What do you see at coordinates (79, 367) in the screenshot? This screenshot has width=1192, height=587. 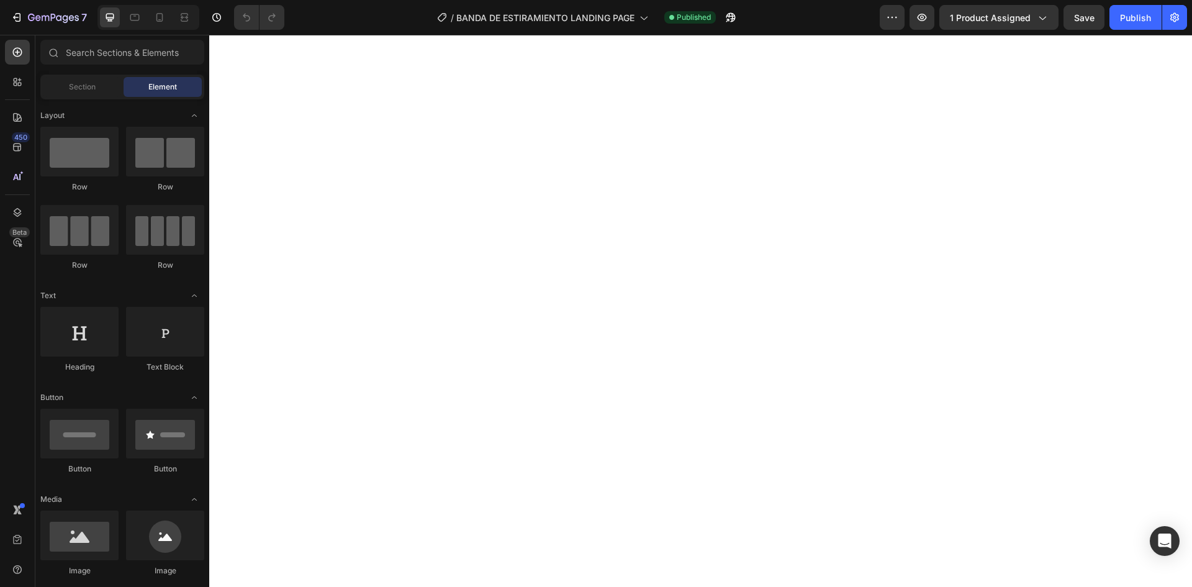 I see `div: Heading` at bounding box center [79, 367].